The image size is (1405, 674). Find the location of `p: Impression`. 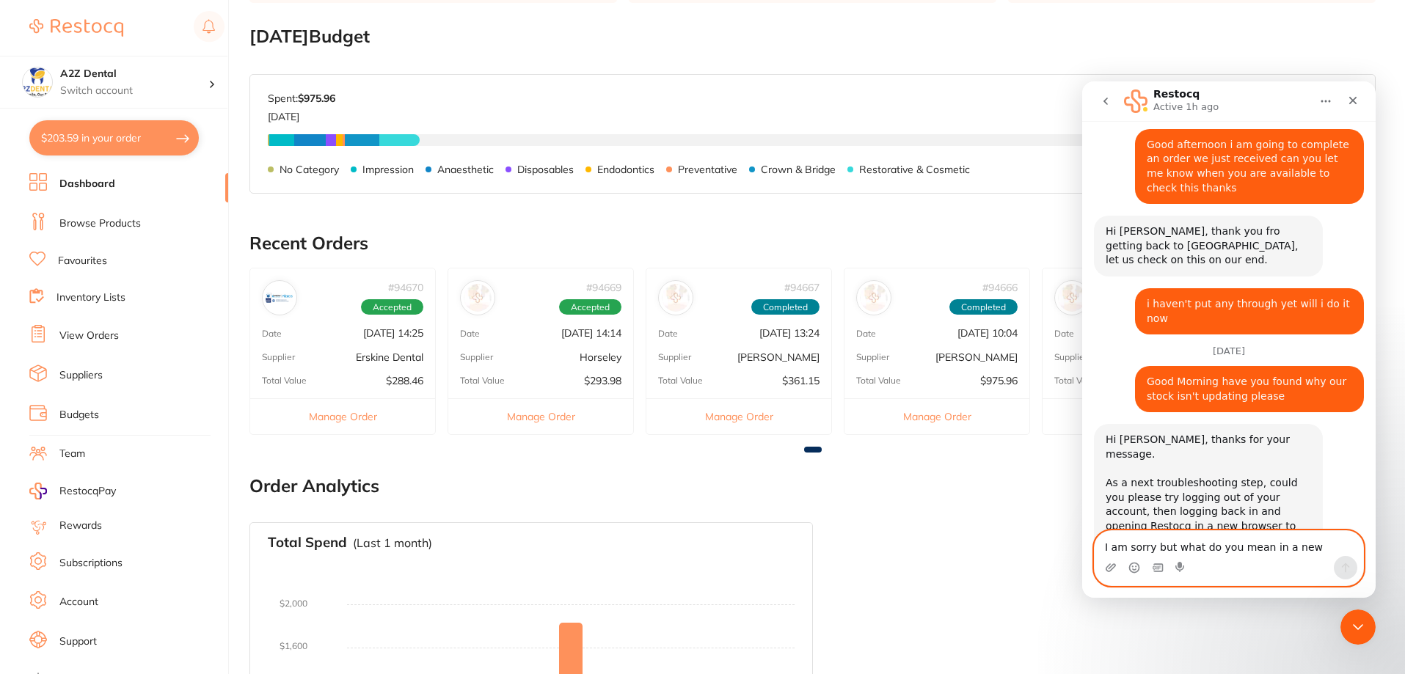

p: Impression is located at coordinates (388, 170).